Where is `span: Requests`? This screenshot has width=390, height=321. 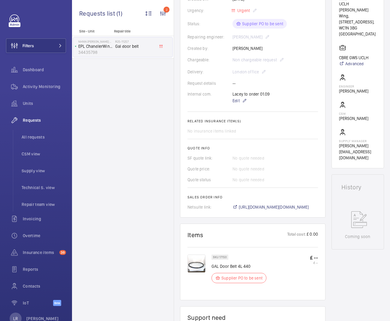
span: Requests is located at coordinates (44, 120).